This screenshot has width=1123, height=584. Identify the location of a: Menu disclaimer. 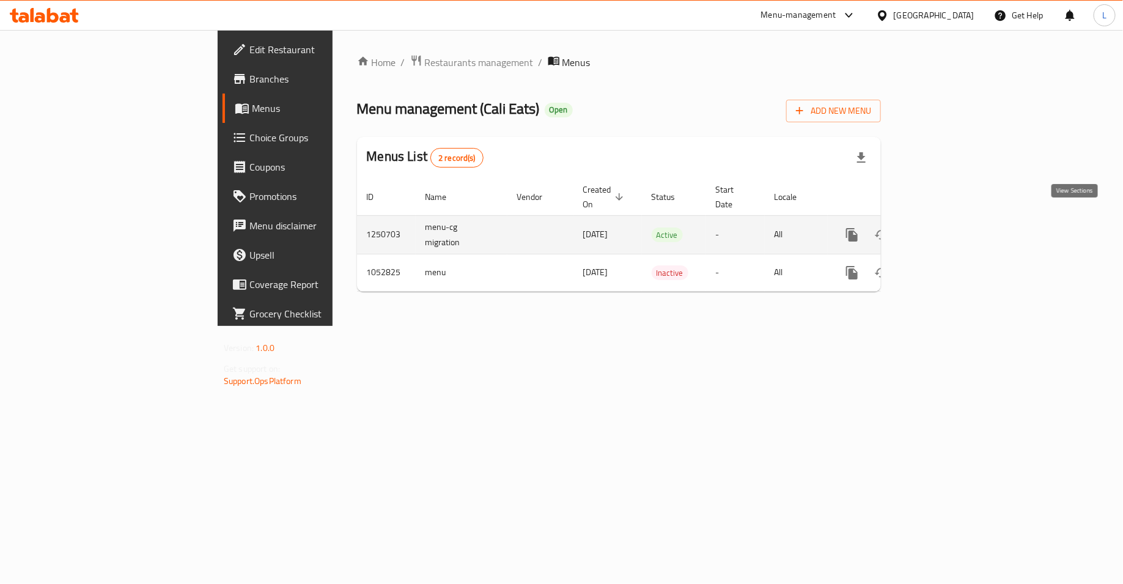
(314, 226).